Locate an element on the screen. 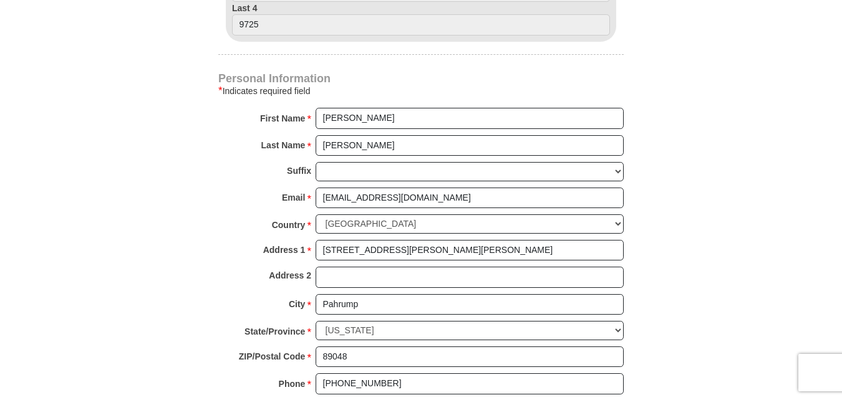 The height and width of the screenshot is (400, 842). label: Last 4 is located at coordinates (421, 19).